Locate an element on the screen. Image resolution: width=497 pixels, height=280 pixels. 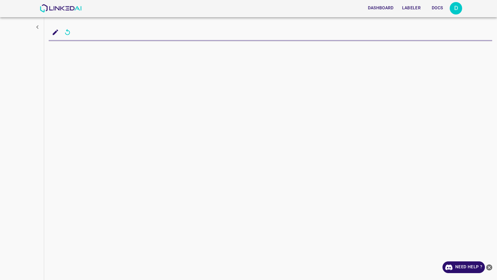
a: Dashboard is located at coordinates (380, 8).